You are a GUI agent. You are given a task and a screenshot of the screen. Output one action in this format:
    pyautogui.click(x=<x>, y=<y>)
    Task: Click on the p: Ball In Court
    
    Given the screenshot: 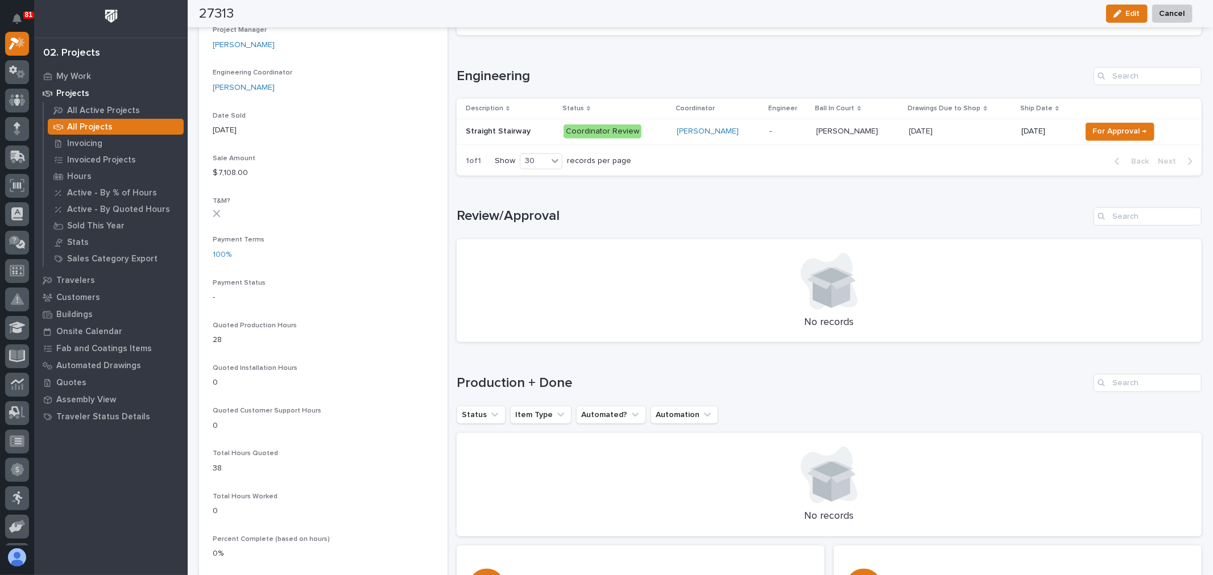 What is the action you would take?
    pyautogui.click(x=835, y=109)
    